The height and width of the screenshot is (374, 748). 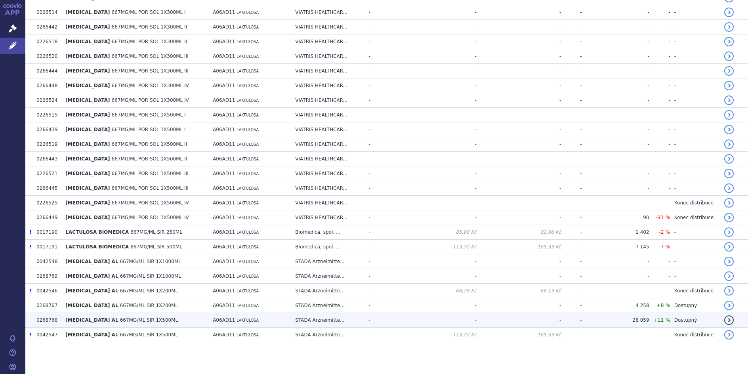 What do you see at coordinates (151, 261) in the screenshot?
I see `span: 667MG/ML SIR 1X1000ML` at bounding box center [151, 261].